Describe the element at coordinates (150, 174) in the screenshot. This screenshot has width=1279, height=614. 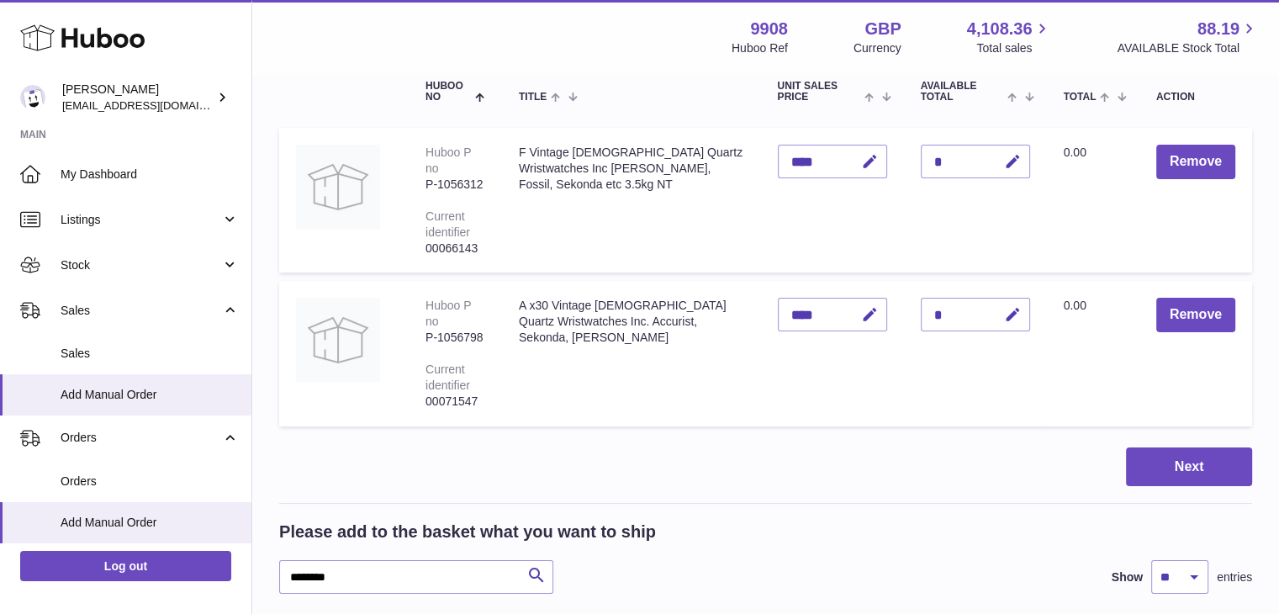
I see `span: My Dashboard` at that location.